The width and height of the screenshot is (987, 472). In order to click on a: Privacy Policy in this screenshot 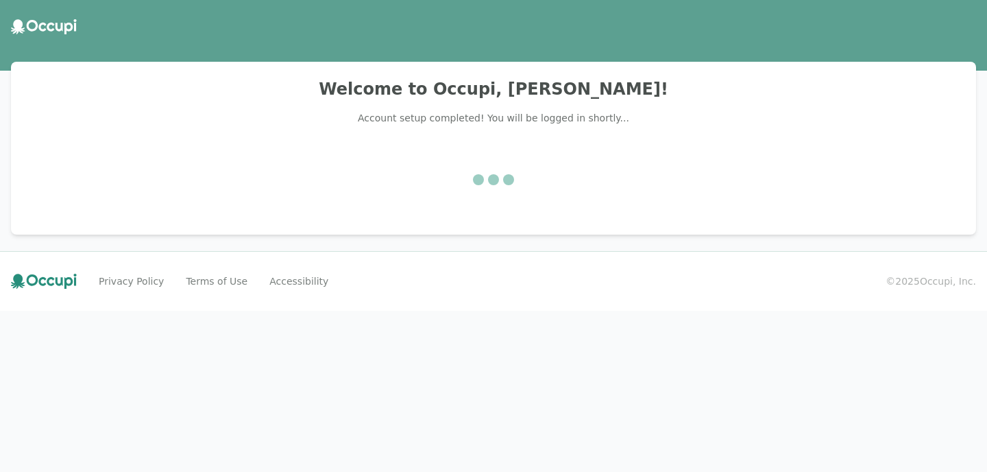, I will do `click(131, 281)`.